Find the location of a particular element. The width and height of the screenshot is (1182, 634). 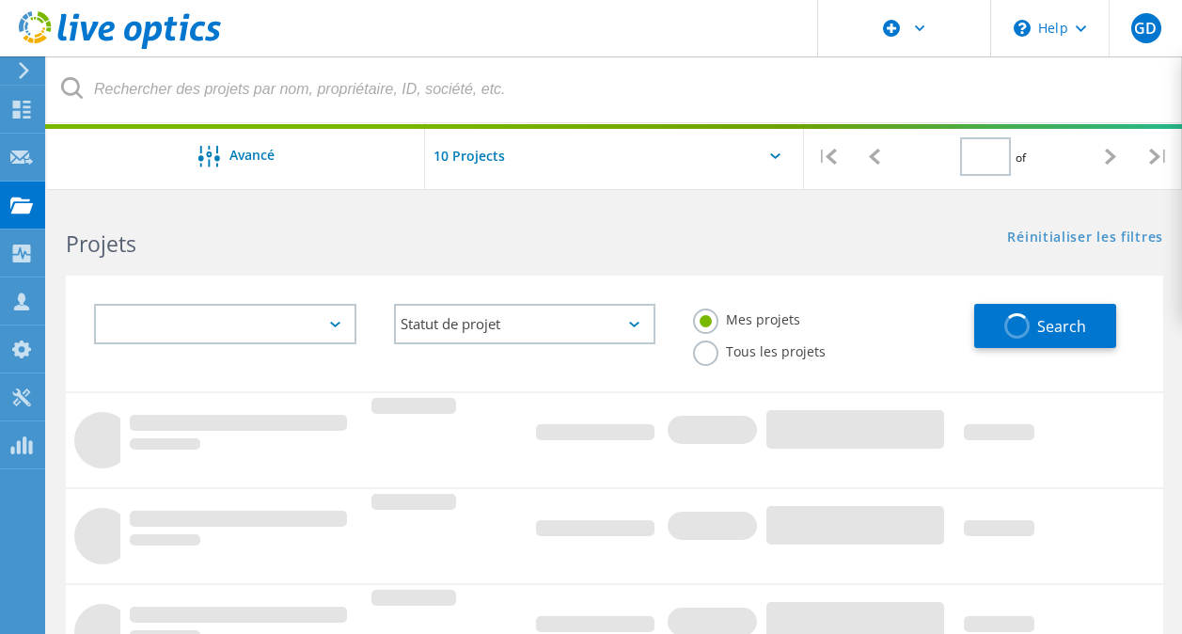

svg: \n is located at coordinates (1022, 28).